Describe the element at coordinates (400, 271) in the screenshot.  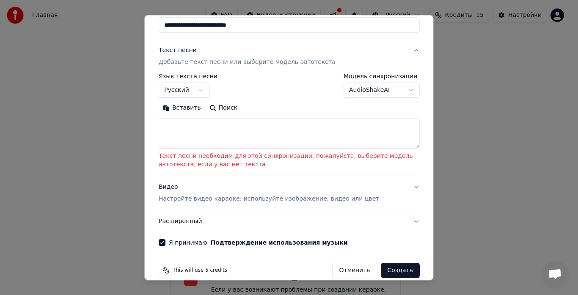
I see `button: Создать` at that location.